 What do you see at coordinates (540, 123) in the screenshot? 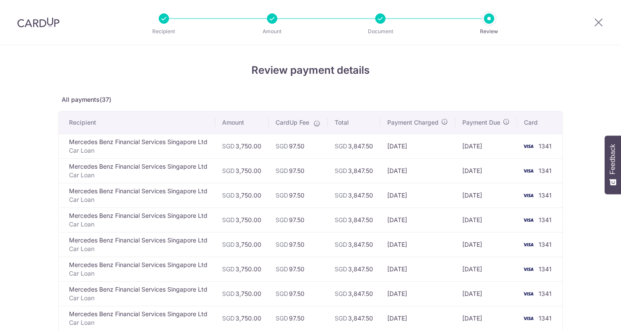
I see `th: Card` at bounding box center [540, 123].